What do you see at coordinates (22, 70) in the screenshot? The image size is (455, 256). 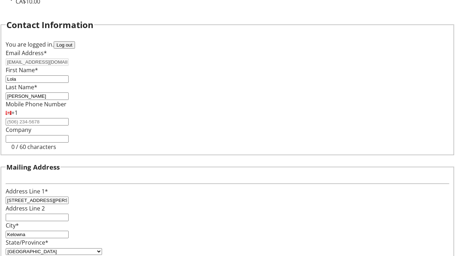 I see `label: First Name*` at bounding box center [22, 70].